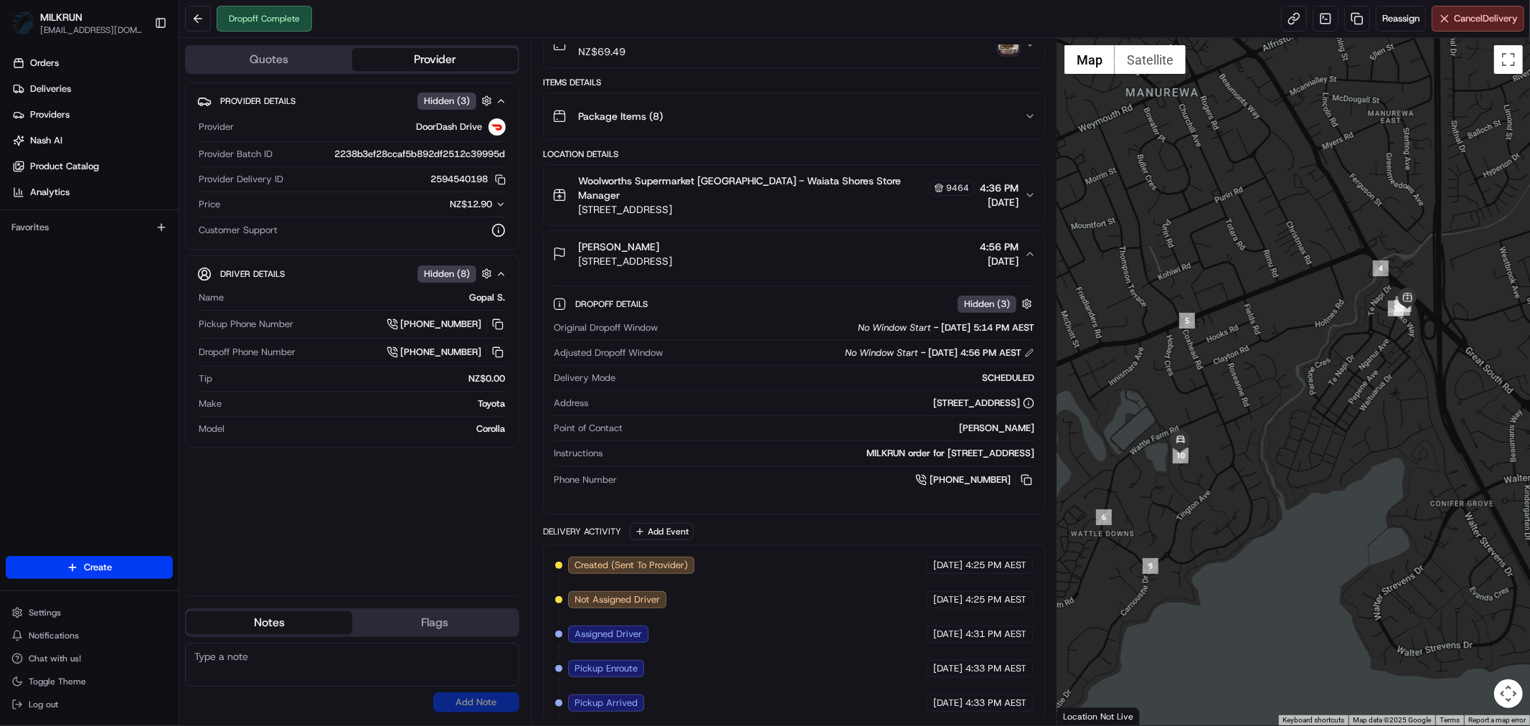  What do you see at coordinates (957, 188) in the screenshot?
I see `span: 9464` at bounding box center [957, 188].